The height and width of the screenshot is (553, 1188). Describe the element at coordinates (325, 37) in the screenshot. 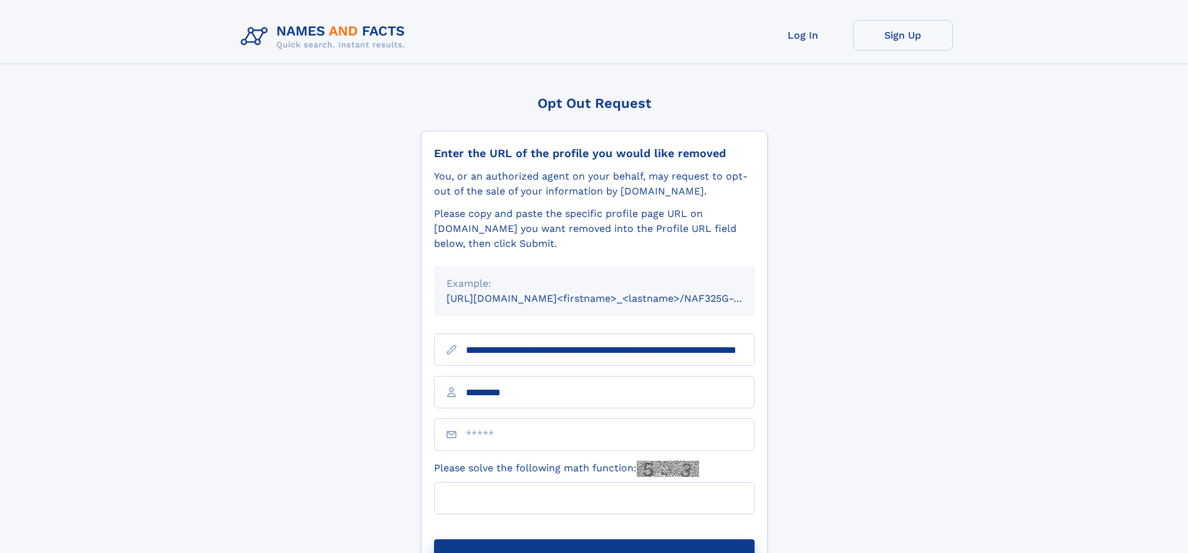

I see `img: Logo Names and Facts` at that location.